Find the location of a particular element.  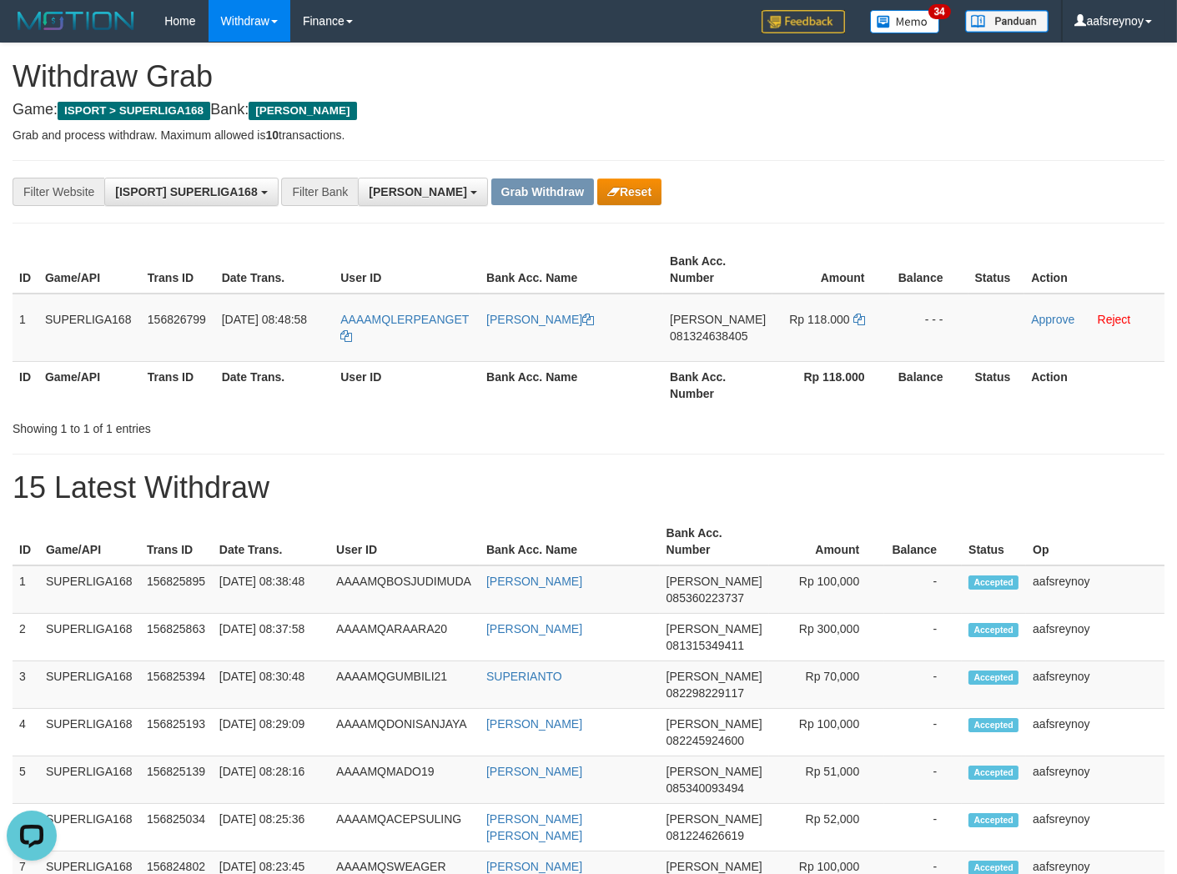

div: Showing 1 to 1 of 1 entries is located at coordinates (245, 425).